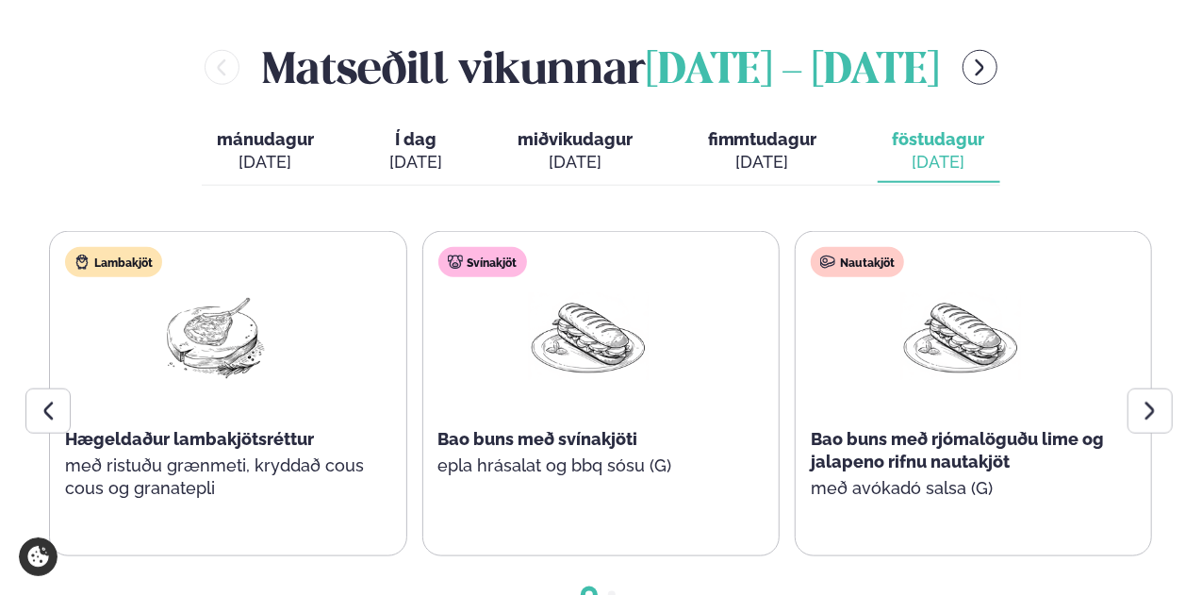  I want to click on img: Lamb.svg, so click(82, 262).